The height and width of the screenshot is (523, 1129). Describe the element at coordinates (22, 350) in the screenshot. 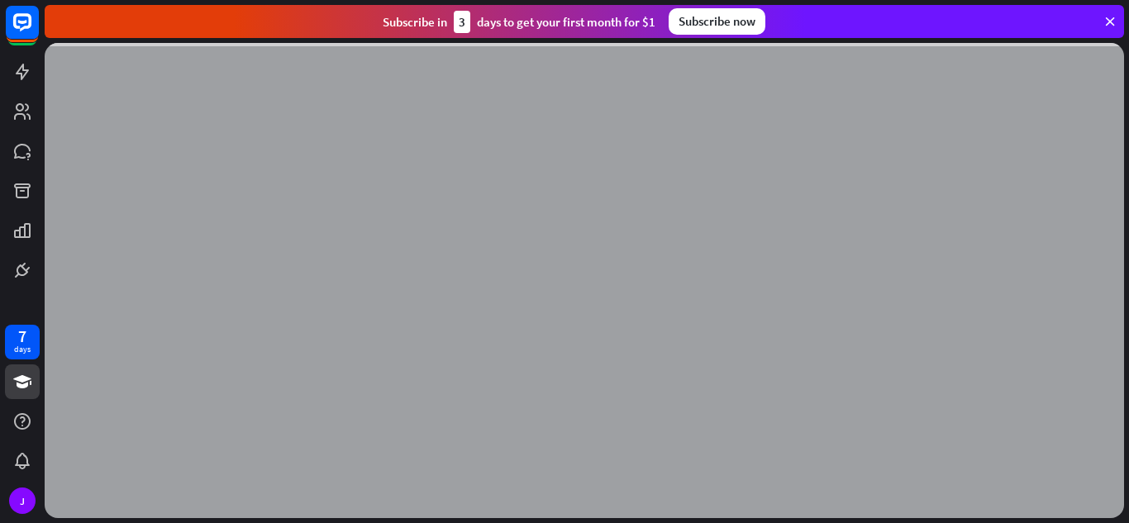

I see `div: days` at that location.